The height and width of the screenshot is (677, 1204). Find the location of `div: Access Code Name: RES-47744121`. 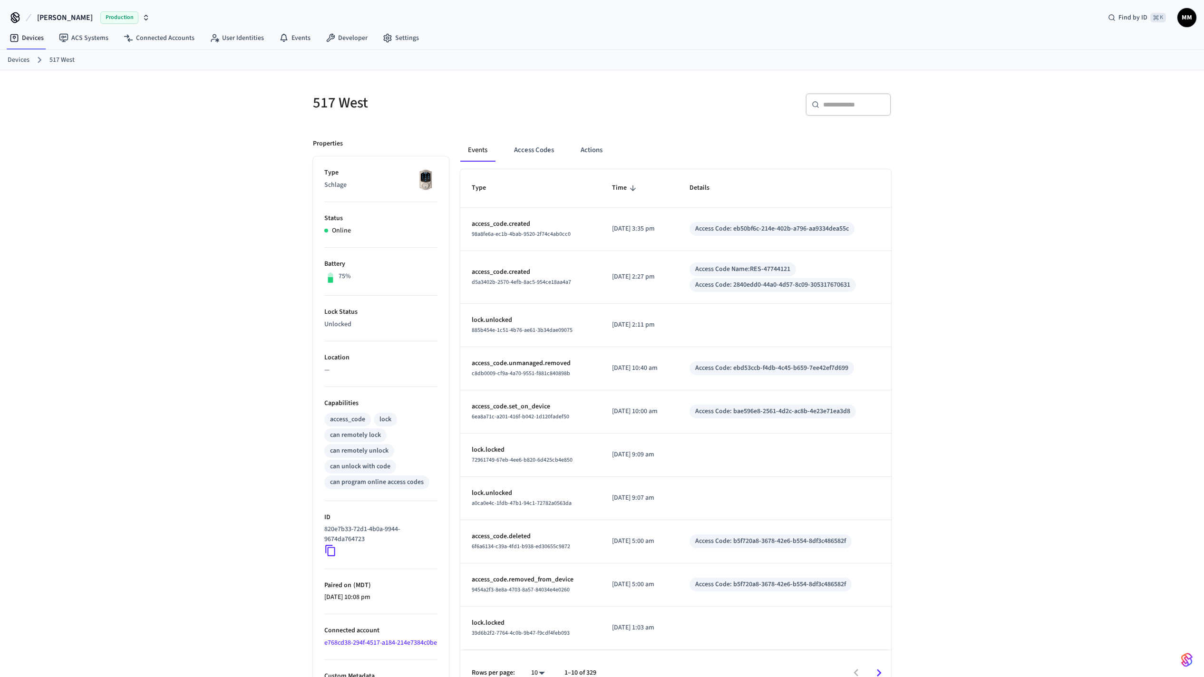

div: Access Code Name: RES-47744121 is located at coordinates (743, 269).